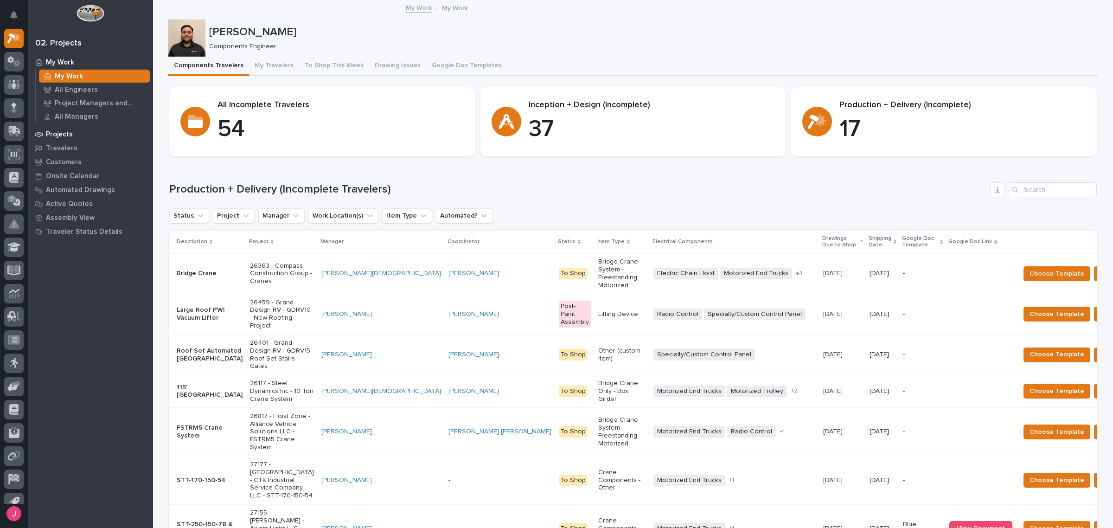 This screenshot has height=528, width=1113. What do you see at coordinates (59, 134) in the screenshot?
I see `p: Projects` at bounding box center [59, 134].